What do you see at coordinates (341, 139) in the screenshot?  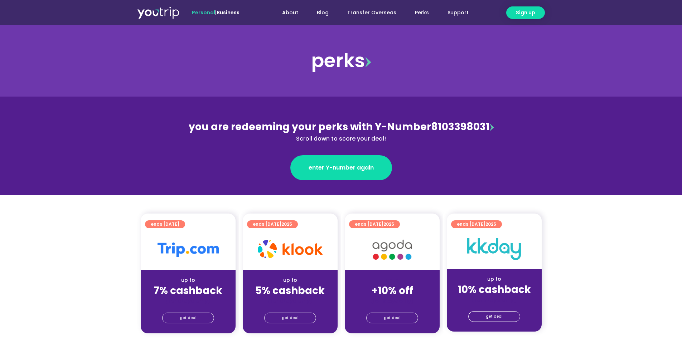 I see `div: Scroll down to score your deal!` at bounding box center [341, 139].